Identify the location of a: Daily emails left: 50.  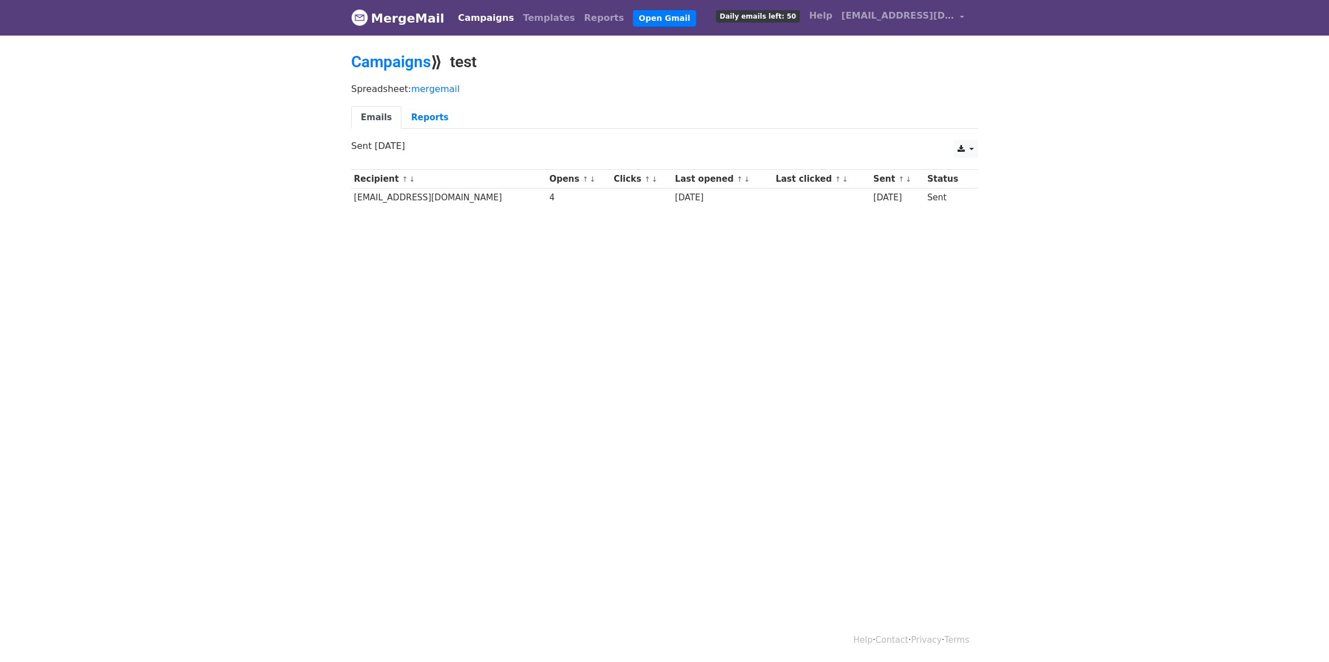
(758, 16).